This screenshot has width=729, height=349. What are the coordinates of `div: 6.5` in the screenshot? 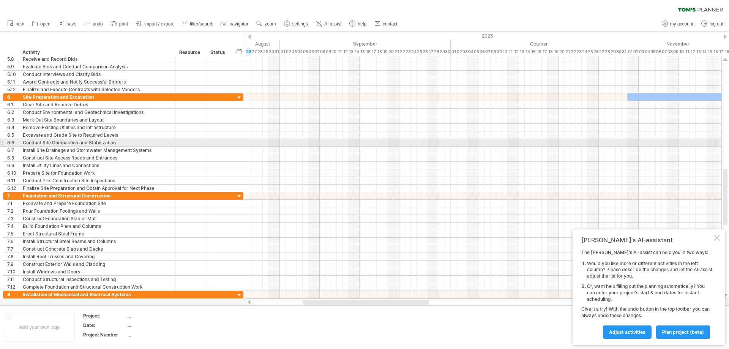 It's located at (13, 135).